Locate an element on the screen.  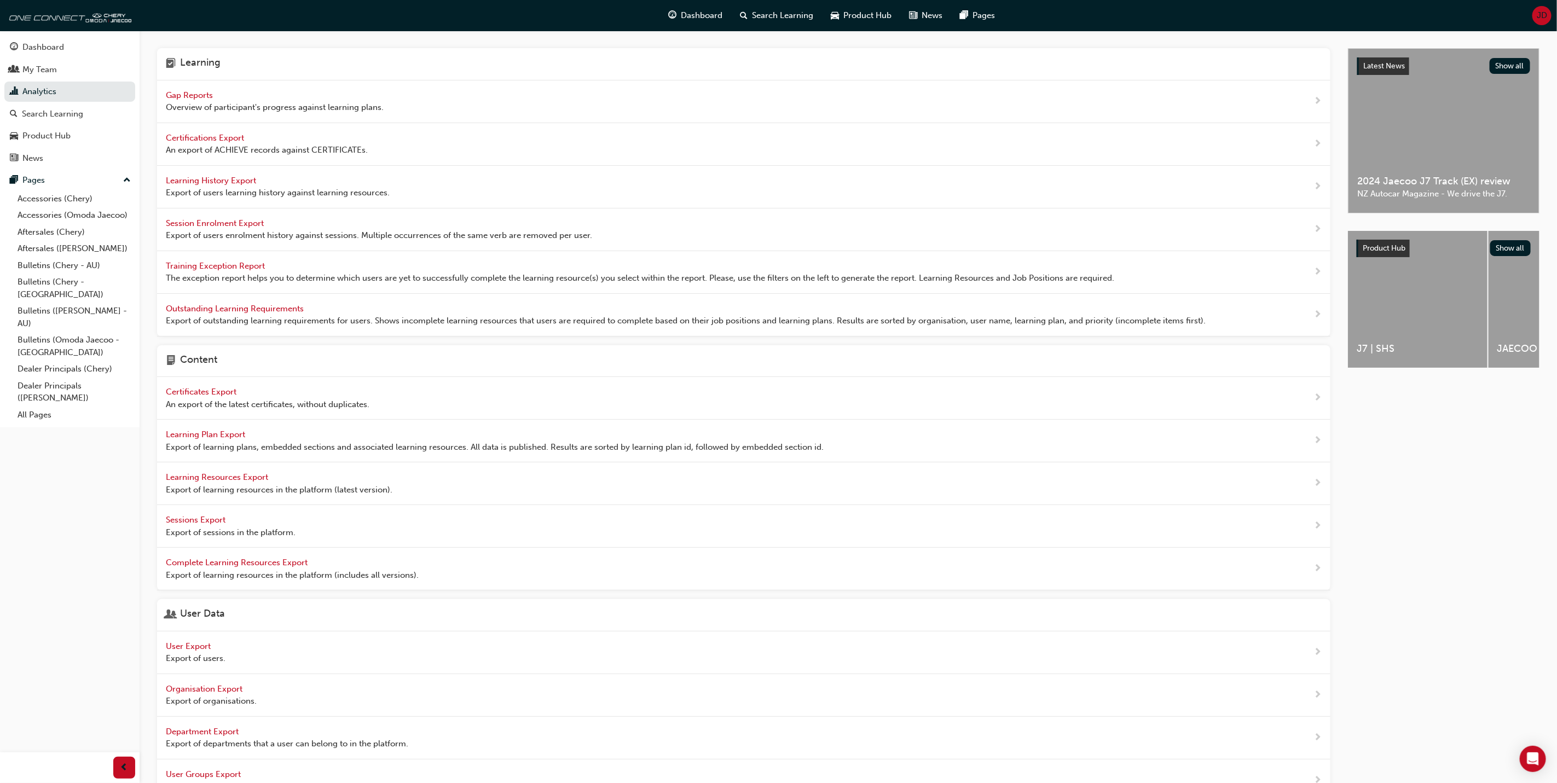
a: search-iconSearch Learning is located at coordinates (777, 15).